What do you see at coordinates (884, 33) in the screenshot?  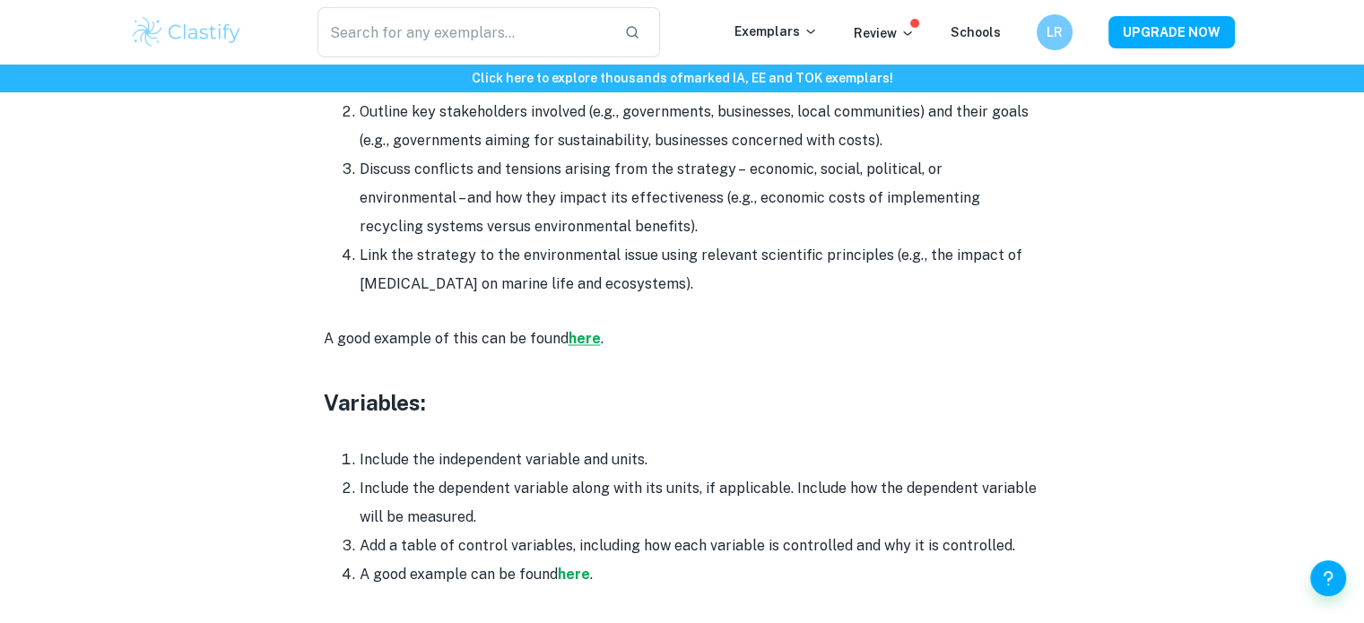 I see `p: Review` at bounding box center [884, 33].